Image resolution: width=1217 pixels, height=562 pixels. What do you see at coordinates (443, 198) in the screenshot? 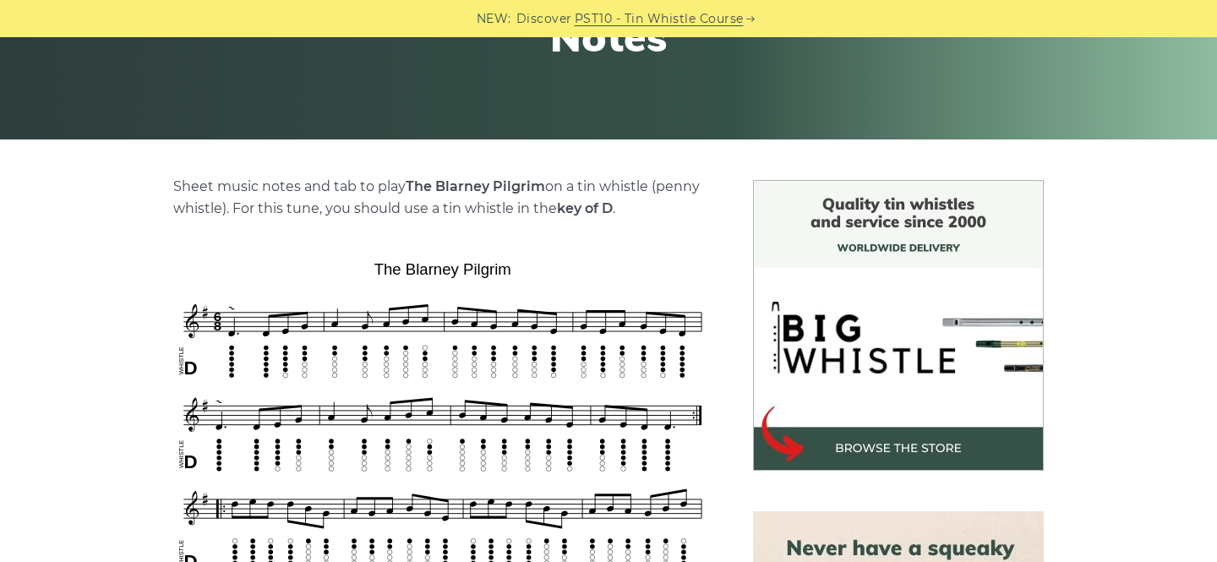
I see `p: Sheet music notes and tab to play on a tin whistle (penny whistle). For this tune, you should use...` at bounding box center [443, 198].